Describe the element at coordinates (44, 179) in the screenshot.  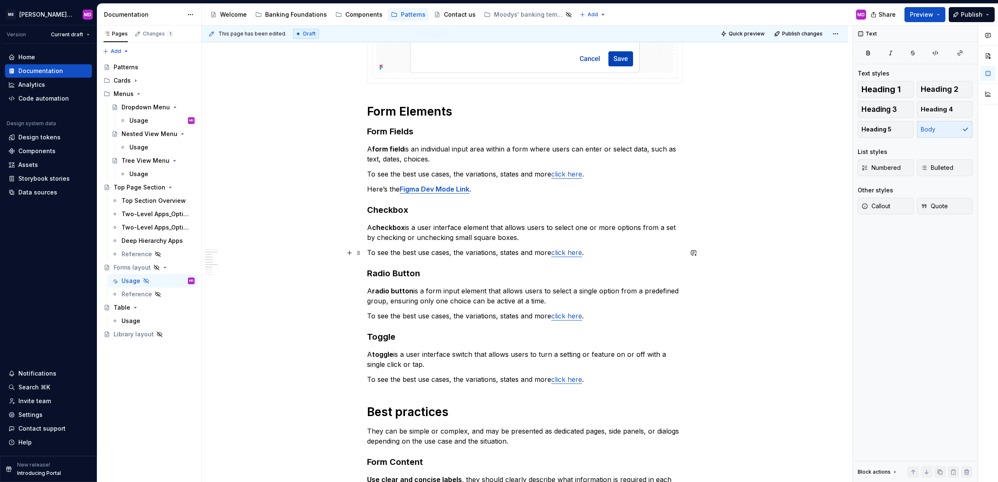
I see `div: Storybook stories` at that location.